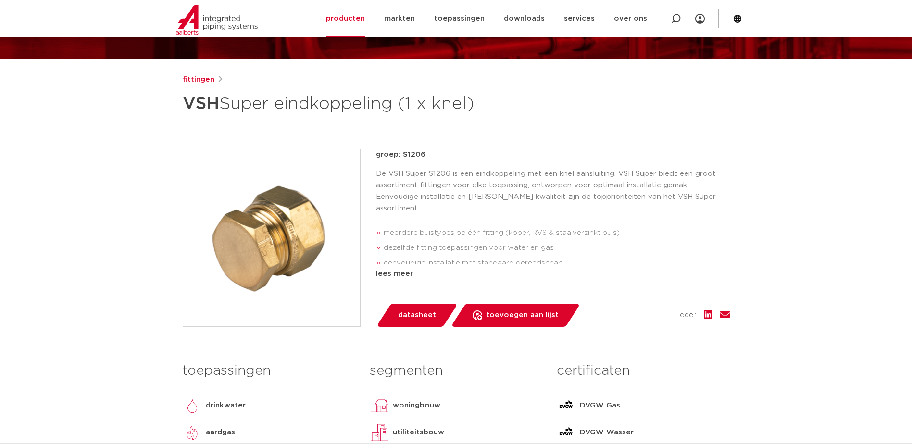 The width and height of the screenshot is (912, 444). What do you see at coordinates (201, 104) in the screenshot?
I see `strong: VSH` at bounding box center [201, 104].